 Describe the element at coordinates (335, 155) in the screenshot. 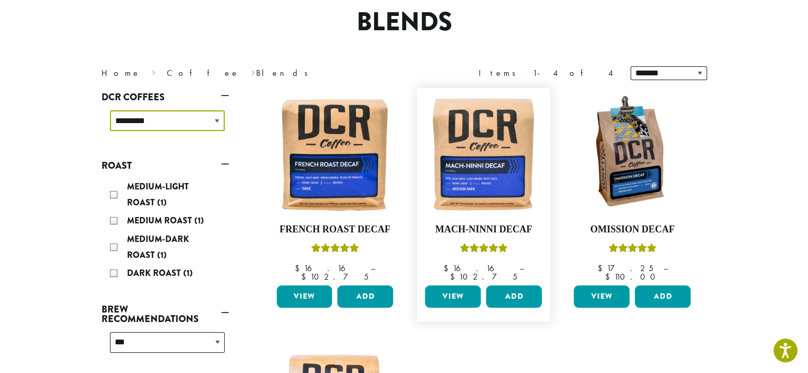

I see `img: French-Roast-Decaf-12oz-300x300.jpg` at that location.